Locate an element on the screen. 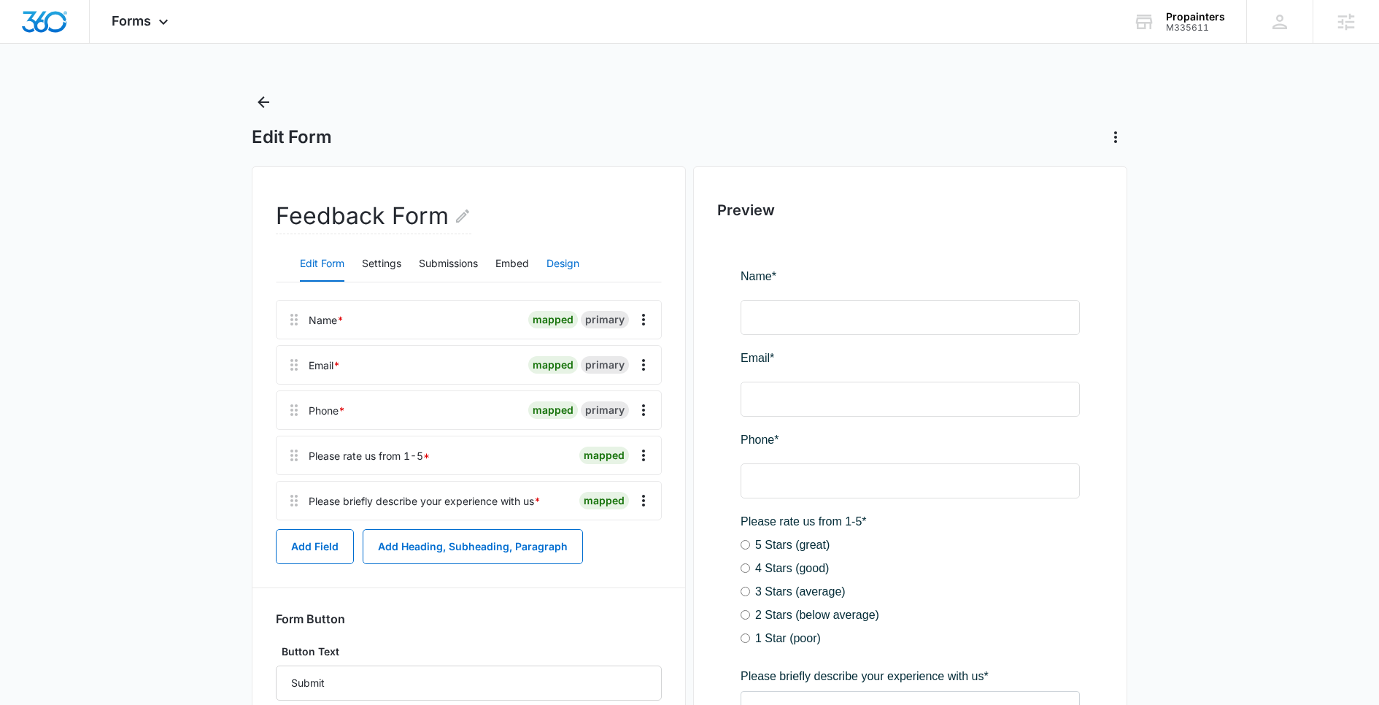 The width and height of the screenshot is (1379, 705). span: Forms is located at coordinates (131, 20).